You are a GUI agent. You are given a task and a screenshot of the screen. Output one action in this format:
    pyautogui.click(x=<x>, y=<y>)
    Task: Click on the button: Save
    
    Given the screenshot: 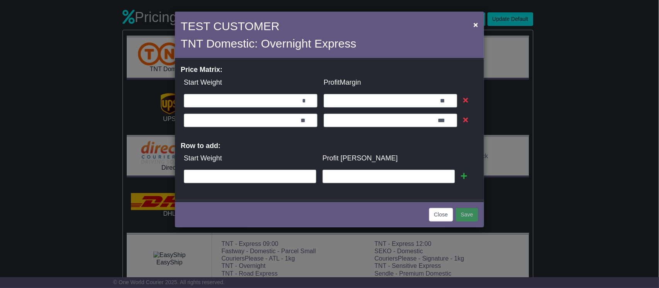 What is the action you would take?
    pyautogui.click(x=467, y=214)
    